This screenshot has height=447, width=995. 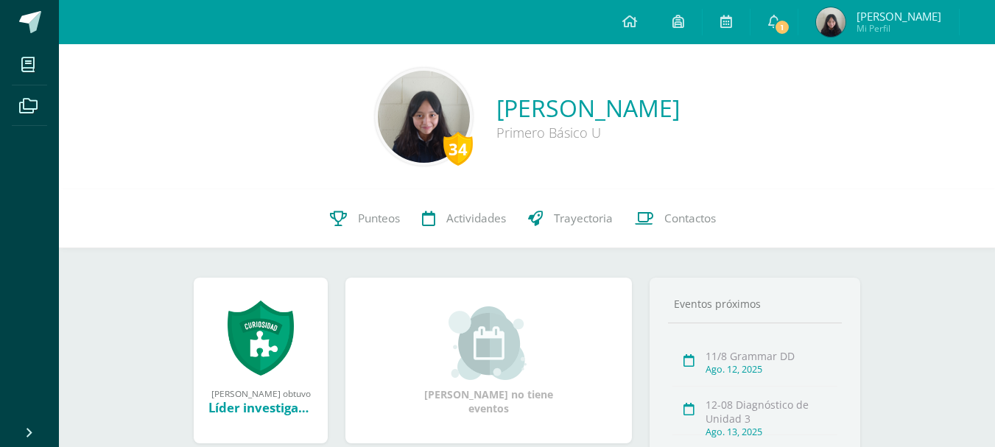 What do you see at coordinates (831, 22) in the screenshot?
I see `img: b98dcfdf1e9a445b6df2d552ad5736ea.png` at bounding box center [831, 22].